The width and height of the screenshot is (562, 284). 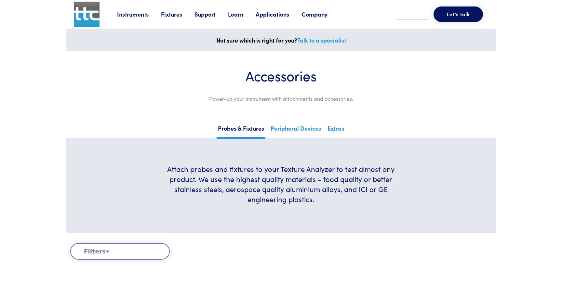 What do you see at coordinates (242, 14) in the screenshot?
I see `a: Learn` at bounding box center [242, 14].